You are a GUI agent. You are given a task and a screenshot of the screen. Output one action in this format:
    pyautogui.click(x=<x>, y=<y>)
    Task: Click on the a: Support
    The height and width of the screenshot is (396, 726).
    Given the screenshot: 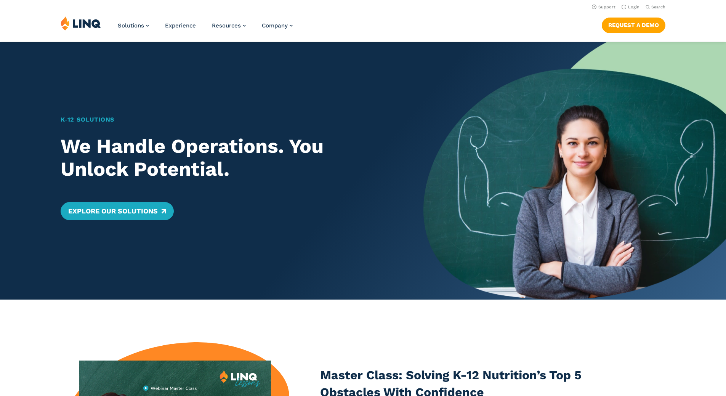 What is the action you would take?
    pyautogui.click(x=603, y=7)
    